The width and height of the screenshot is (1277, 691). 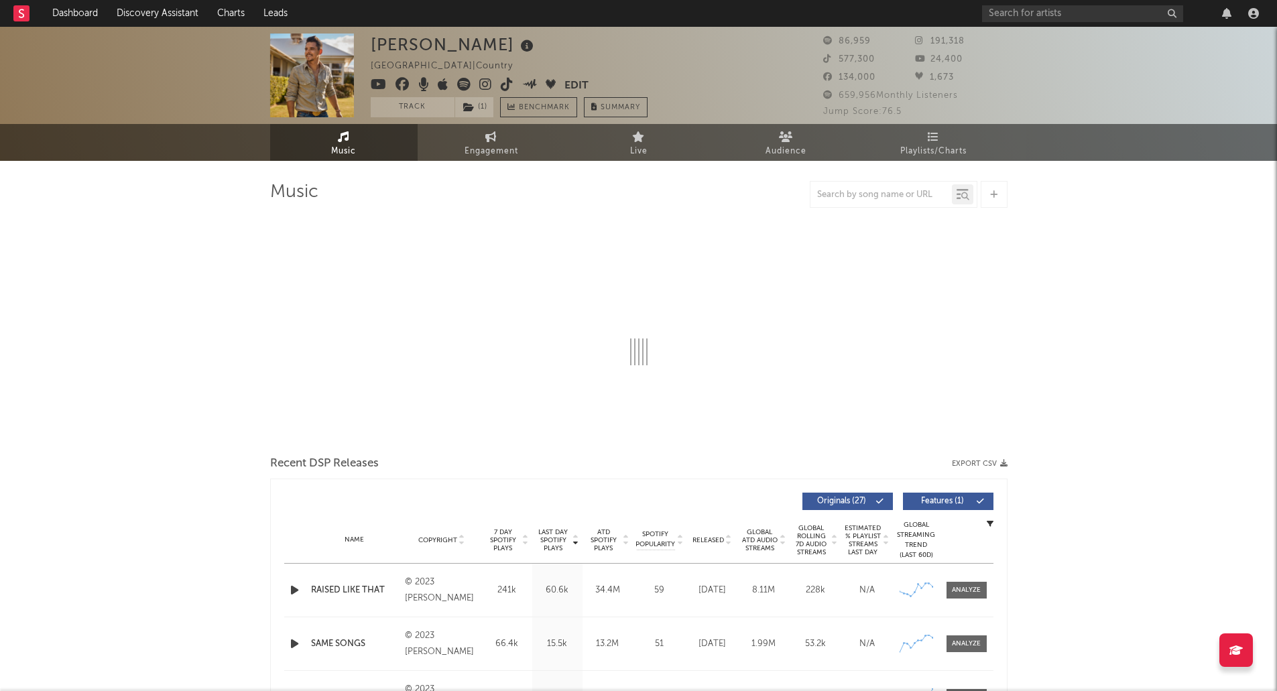 I want to click on span: Summary, so click(x=620, y=107).